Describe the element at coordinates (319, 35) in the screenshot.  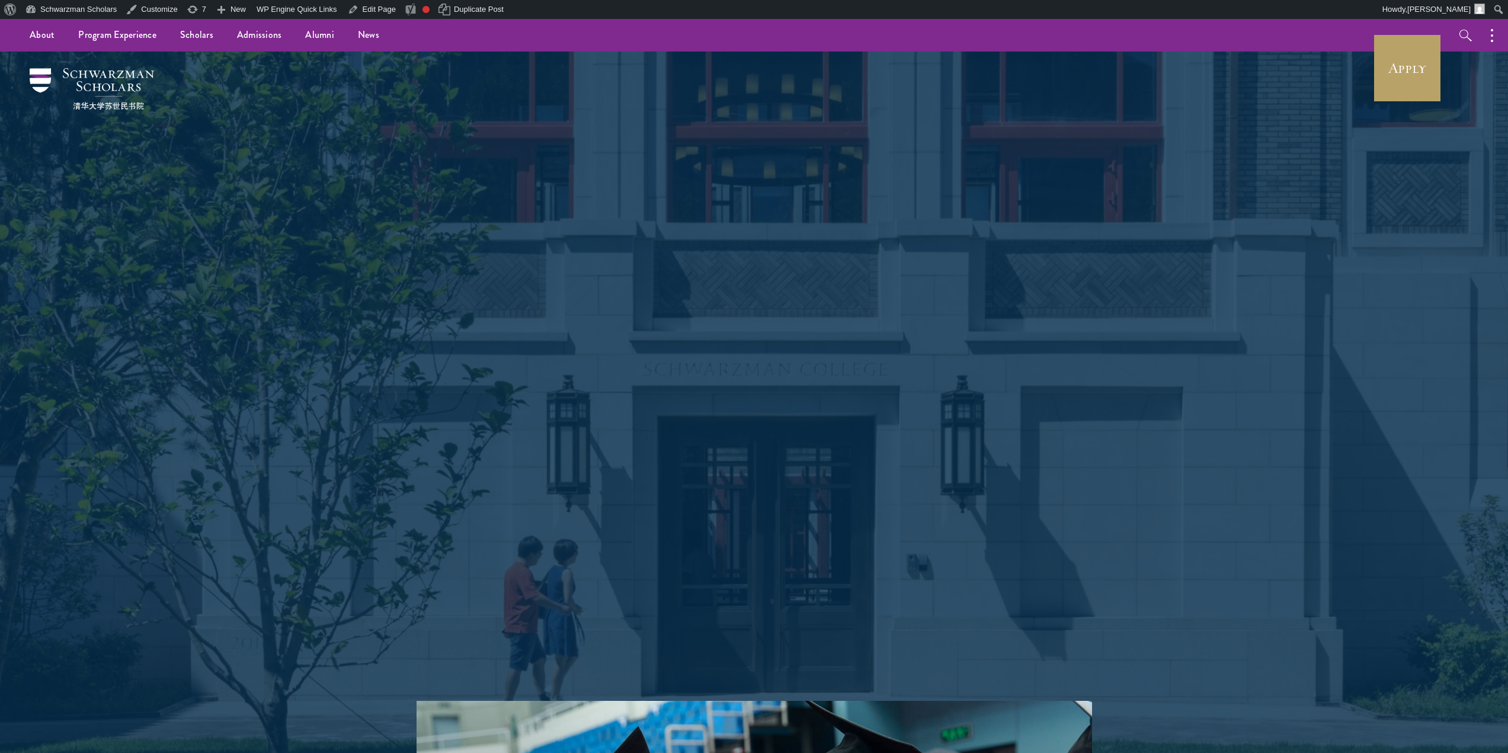
I see `a: Alumni` at that location.